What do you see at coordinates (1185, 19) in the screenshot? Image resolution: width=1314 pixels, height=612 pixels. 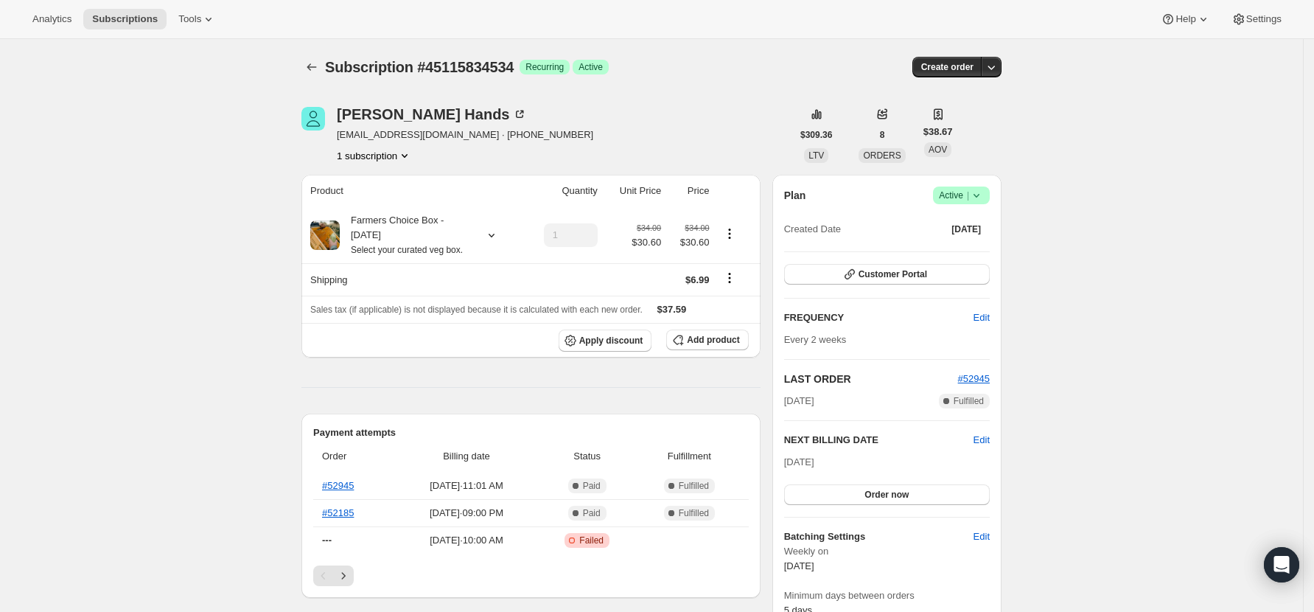 I see `button: Help` at bounding box center [1185, 19].